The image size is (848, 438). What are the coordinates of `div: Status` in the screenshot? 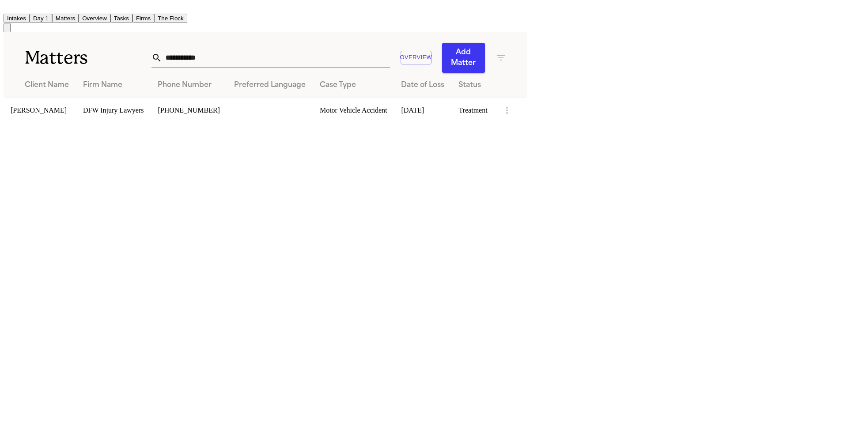 It's located at (473, 85).